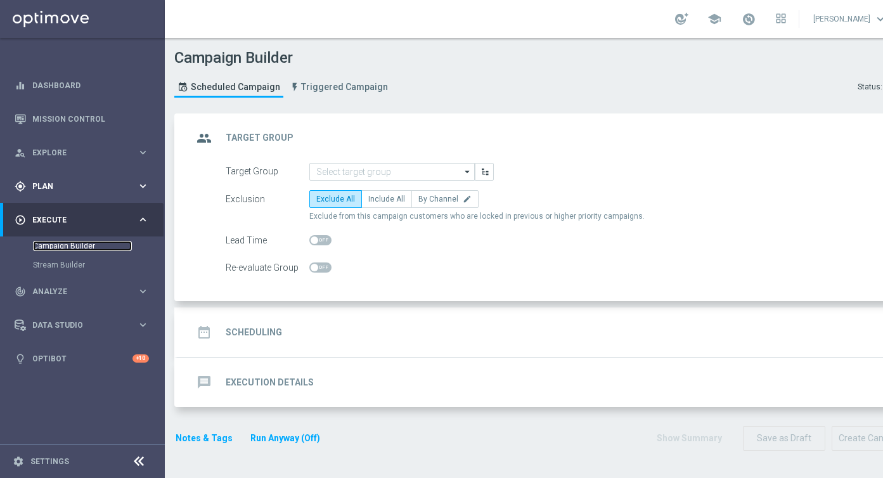  Describe the element at coordinates (91, 118) in the screenshot. I see `a: Mission Control` at that location.